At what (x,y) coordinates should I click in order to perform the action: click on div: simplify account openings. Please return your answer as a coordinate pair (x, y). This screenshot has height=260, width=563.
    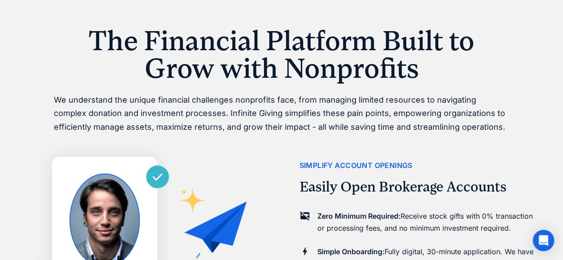
    Looking at the image, I should click on (356, 165).